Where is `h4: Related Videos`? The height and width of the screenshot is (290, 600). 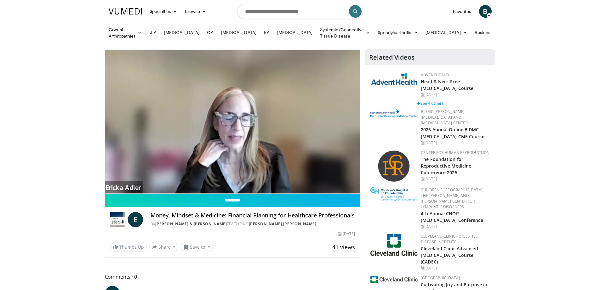 h4: Related Videos is located at coordinates (392, 57).